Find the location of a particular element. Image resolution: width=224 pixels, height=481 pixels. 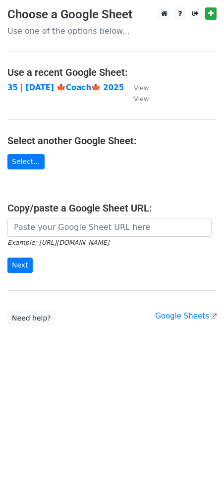

a: Need help? is located at coordinates (31, 318).